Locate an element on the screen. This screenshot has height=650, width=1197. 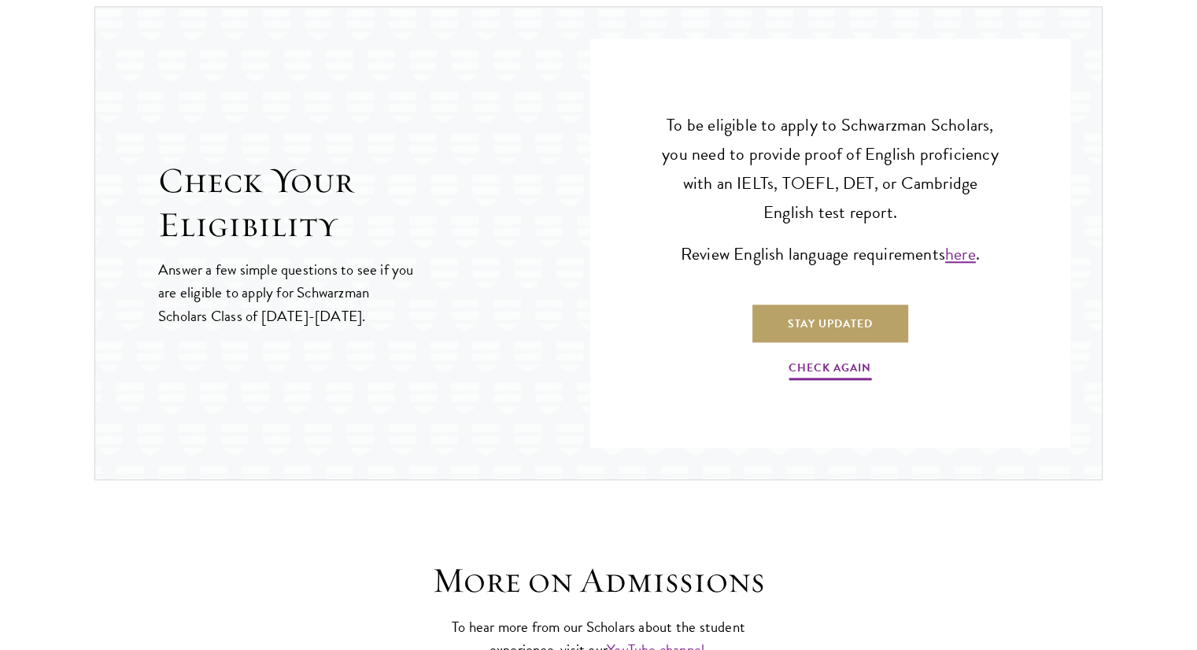
p: Review English language requirements . is located at coordinates (831, 254).